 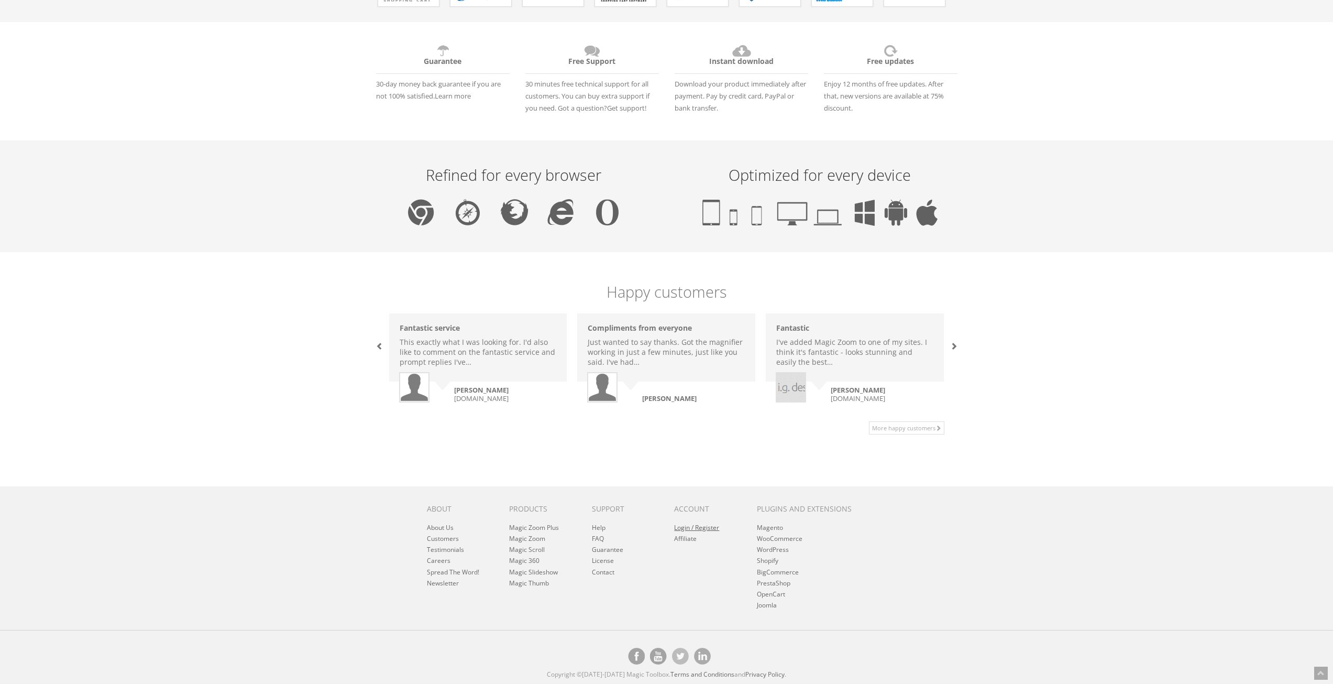 I want to click on a: Magic Scroll, so click(x=527, y=549).